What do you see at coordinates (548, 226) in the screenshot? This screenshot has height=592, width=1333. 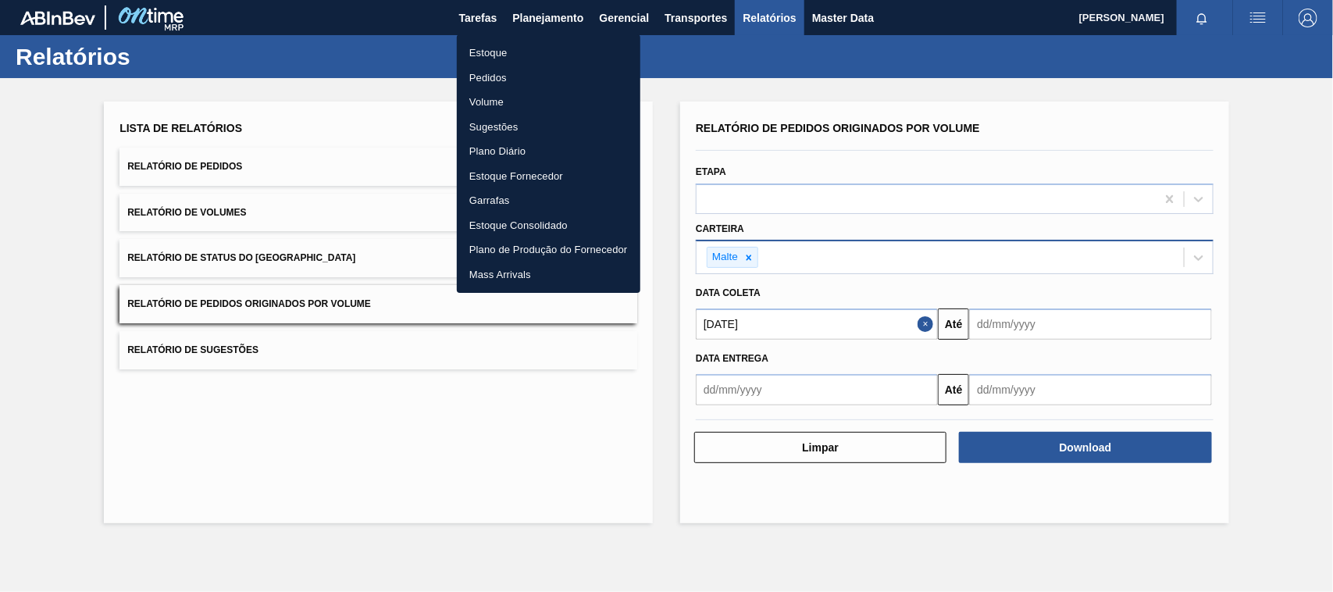 I see `li: Estoque Consolidado` at bounding box center [548, 226].